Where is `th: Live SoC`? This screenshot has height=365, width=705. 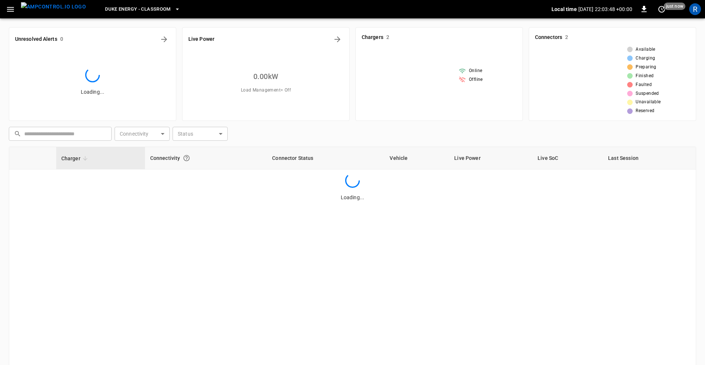 th: Live SoC is located at coordinates (568, 158).